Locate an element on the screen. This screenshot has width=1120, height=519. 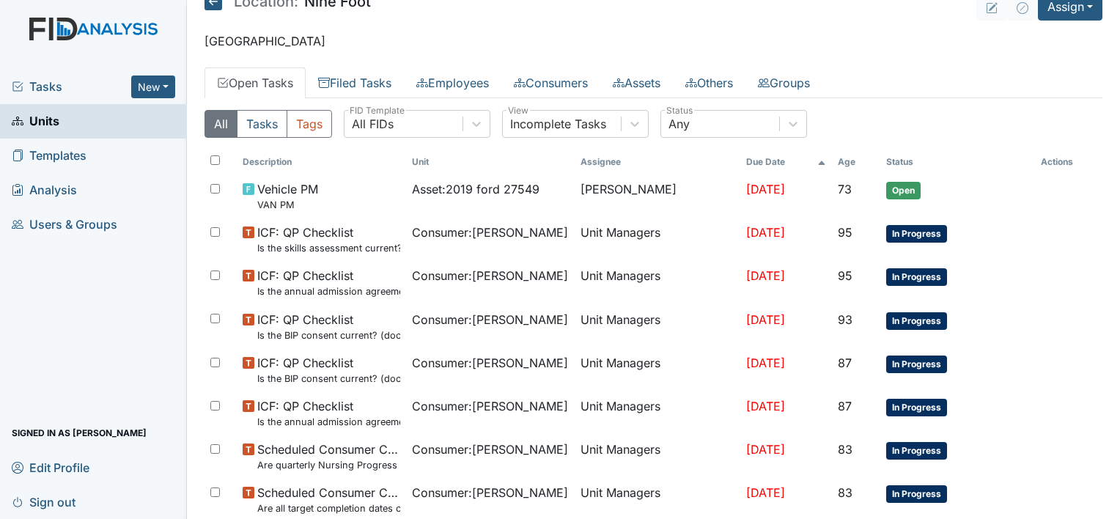
span: 73 is located at coordinates (845, 189).